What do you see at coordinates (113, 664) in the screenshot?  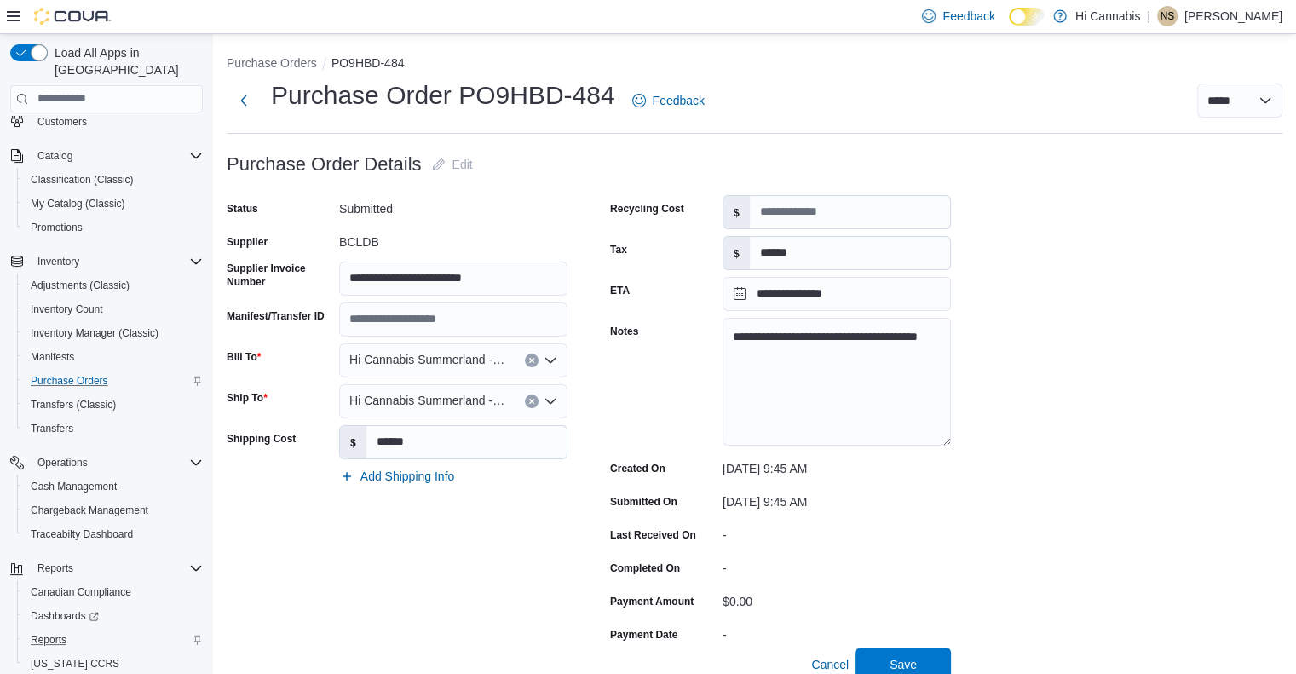 I see `span: Washington CCRS` at bounding box center [113, 664].